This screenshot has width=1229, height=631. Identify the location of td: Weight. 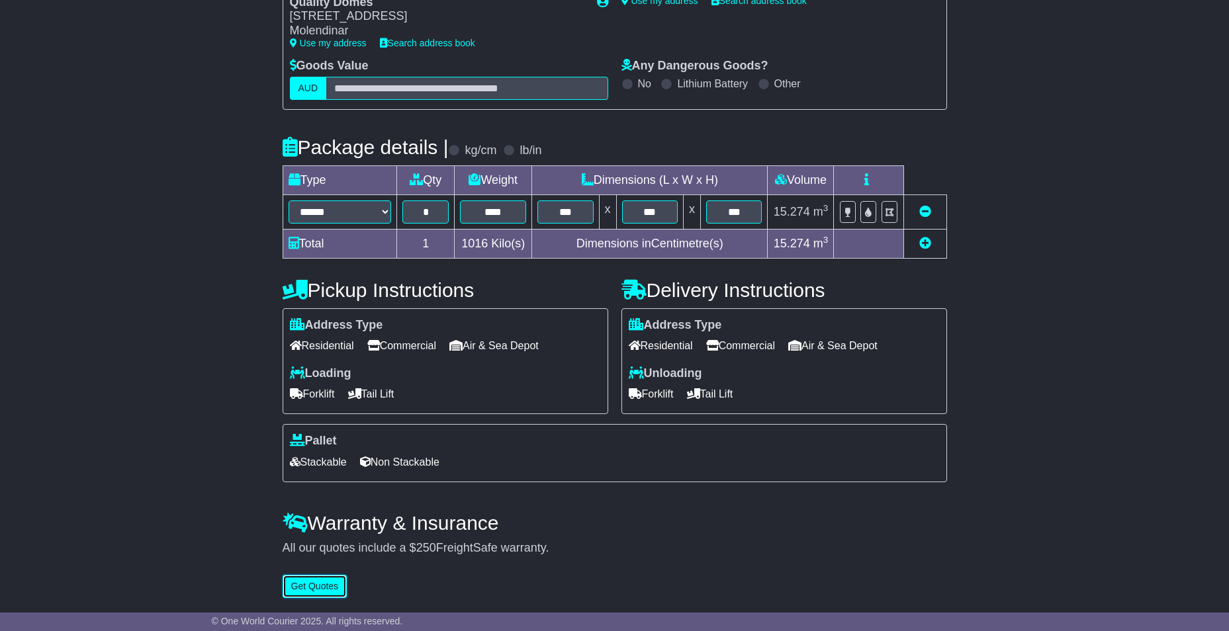
(493, 180).